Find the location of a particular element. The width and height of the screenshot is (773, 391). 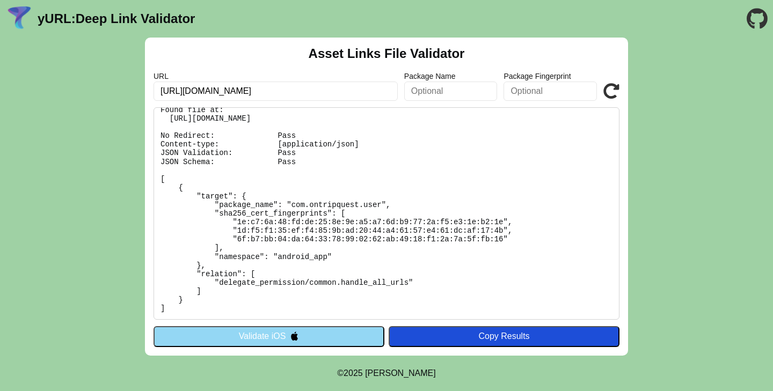

label: Package Fingerprint is located at coordinates (550, 76).